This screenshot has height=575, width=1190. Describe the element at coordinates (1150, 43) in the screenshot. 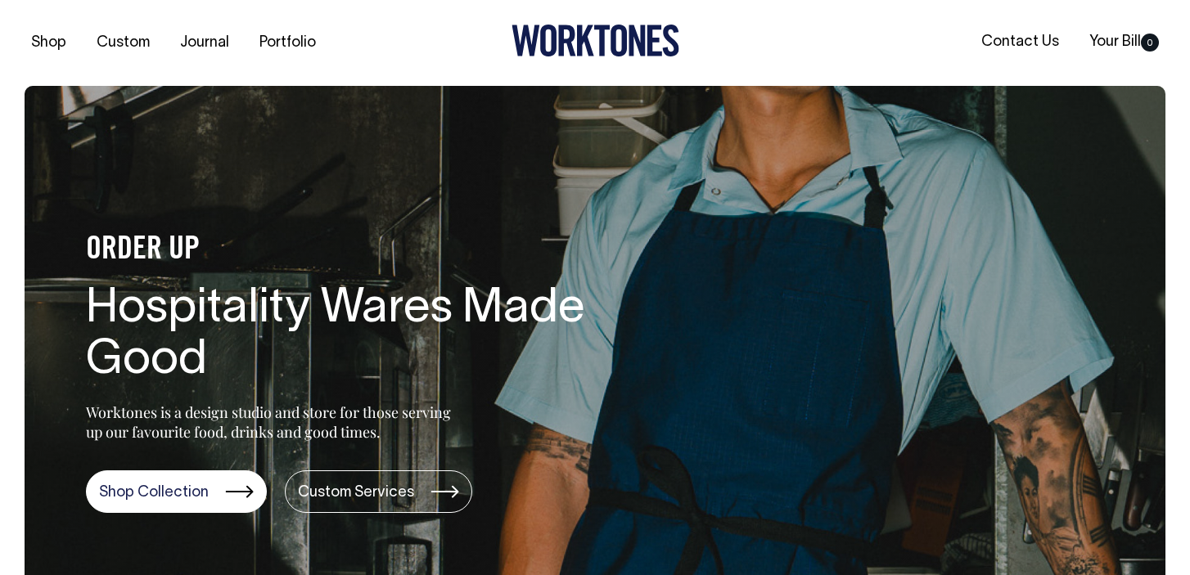

I see `span: 0` at that location.